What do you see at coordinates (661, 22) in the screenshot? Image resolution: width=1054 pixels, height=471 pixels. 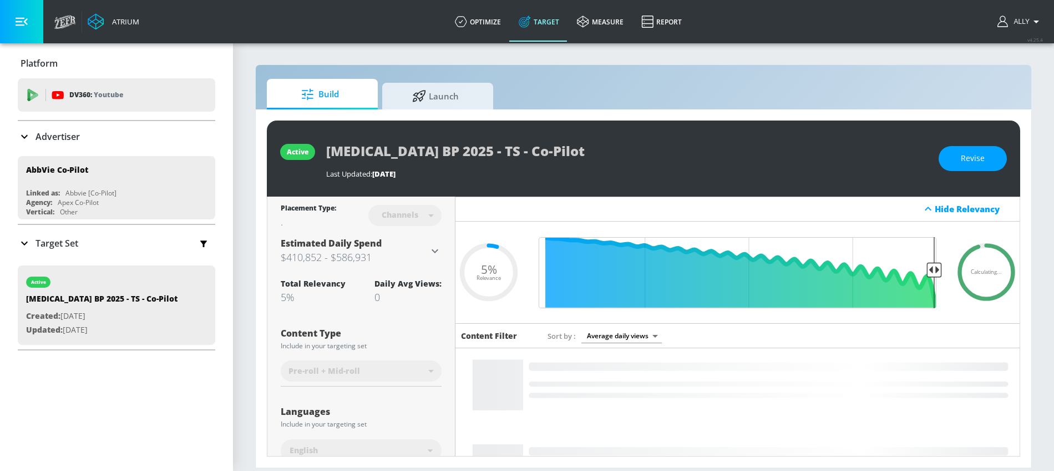 I see `a: Report` at bounding box center [661, 22].